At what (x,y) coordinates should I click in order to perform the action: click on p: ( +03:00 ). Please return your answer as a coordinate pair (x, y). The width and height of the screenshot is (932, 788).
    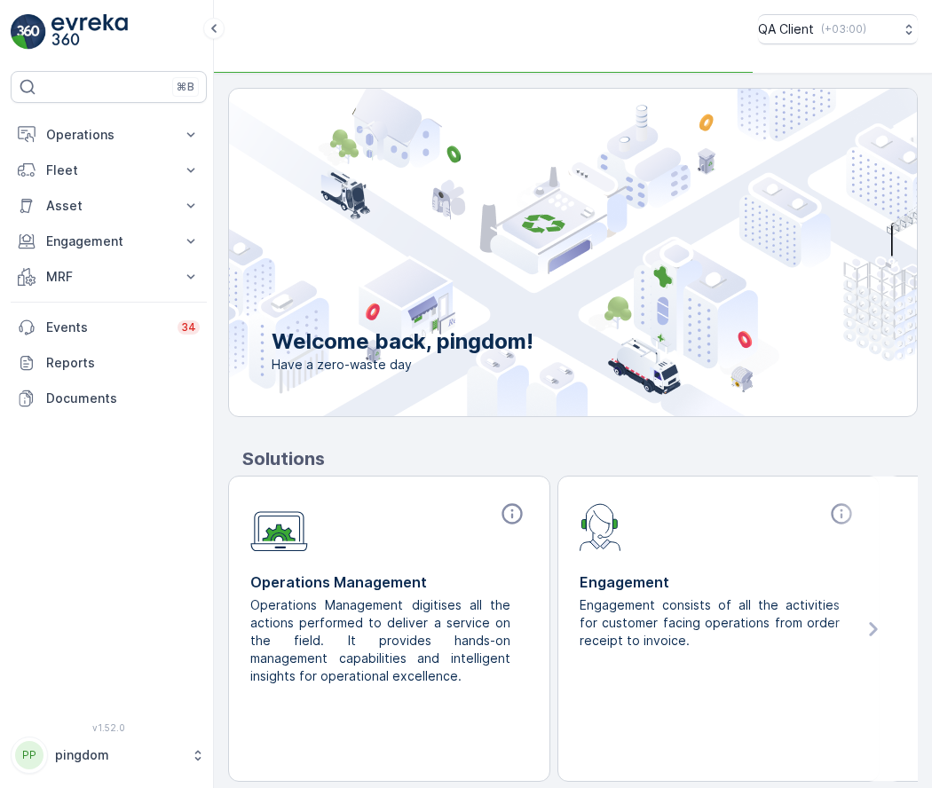
    Looking at the image, I should click on (843, 29).